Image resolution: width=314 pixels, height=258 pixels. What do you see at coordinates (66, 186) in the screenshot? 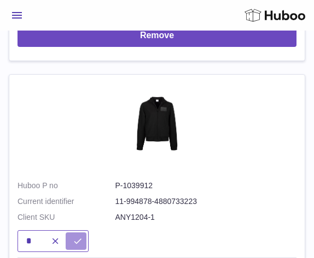
I see `dt: Huboo P no` at bounding box center [66, 186].